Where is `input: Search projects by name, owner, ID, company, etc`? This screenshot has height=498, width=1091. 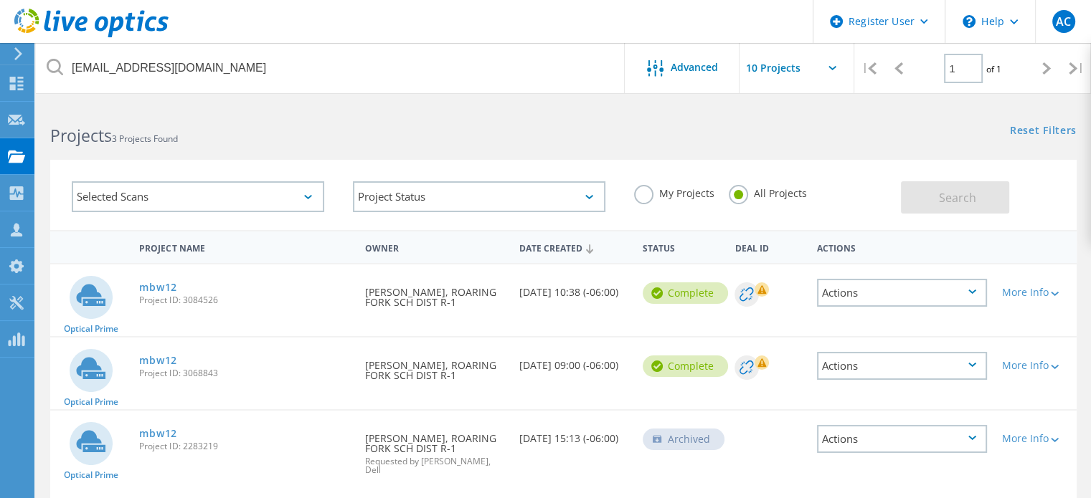
input: Search projects by name, owner, ID, company, etc is located at coordinates (331, 68).